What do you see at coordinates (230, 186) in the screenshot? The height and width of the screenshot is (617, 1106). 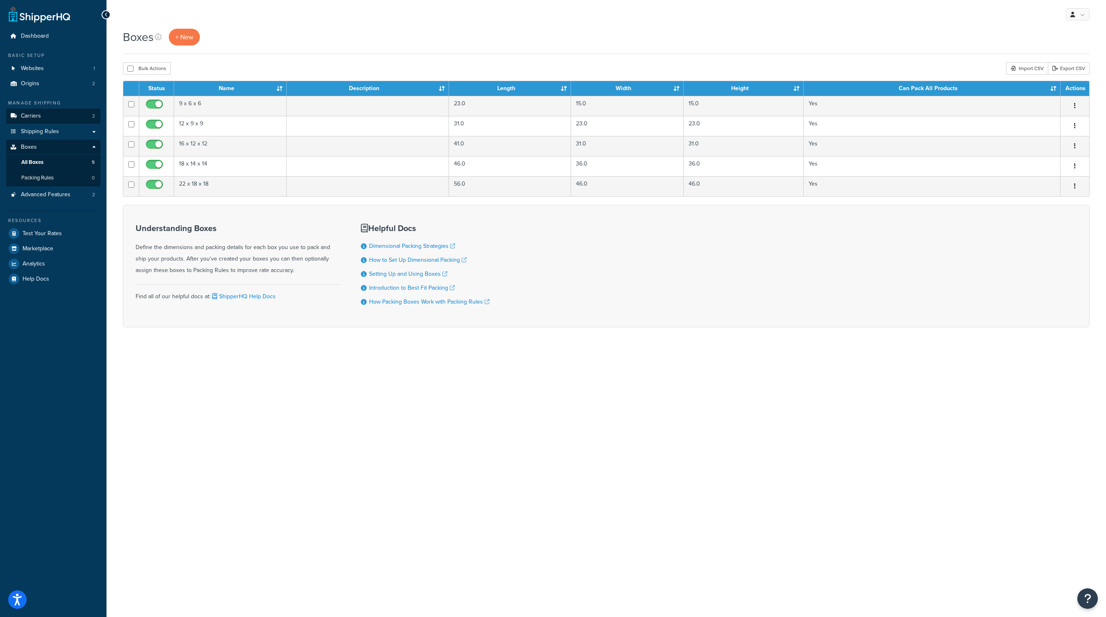 I see `td: 22 x 18 x 18` at bounding box center [230, 186].